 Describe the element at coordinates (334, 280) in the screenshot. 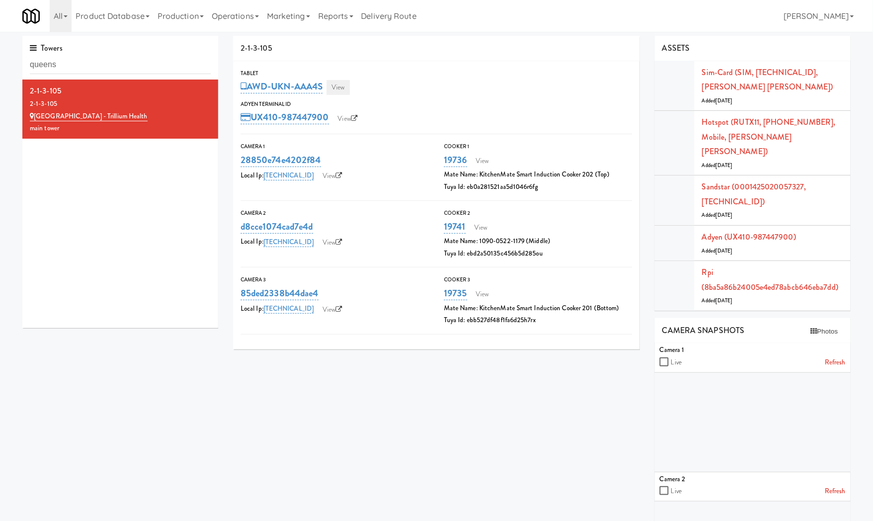

I see `div: Camera 3` at that location.